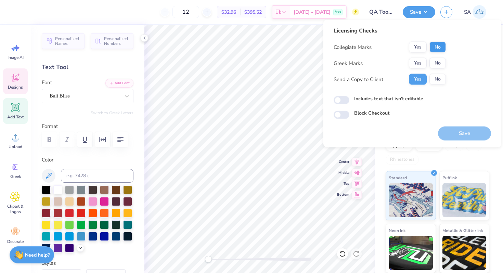  I want to click on strong: Need help?, so click(37, 255).